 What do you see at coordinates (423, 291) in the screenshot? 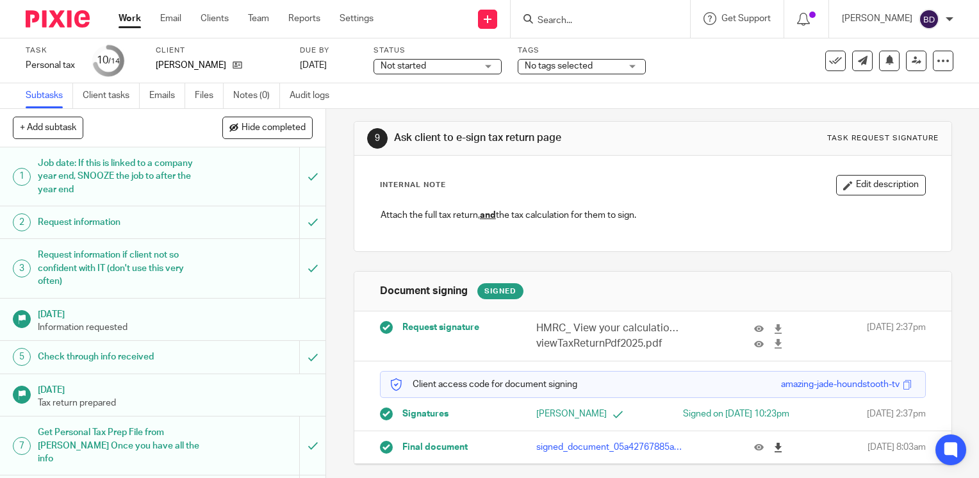
I see `h1: Document signing` at bounding box center [423, 291].